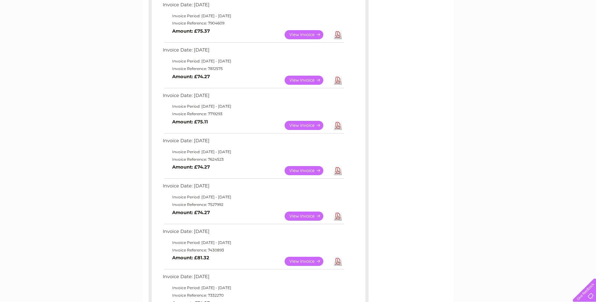 The height and width of the screenshot is (302, 596). I want to click on a: Log out, so click(583, 29).